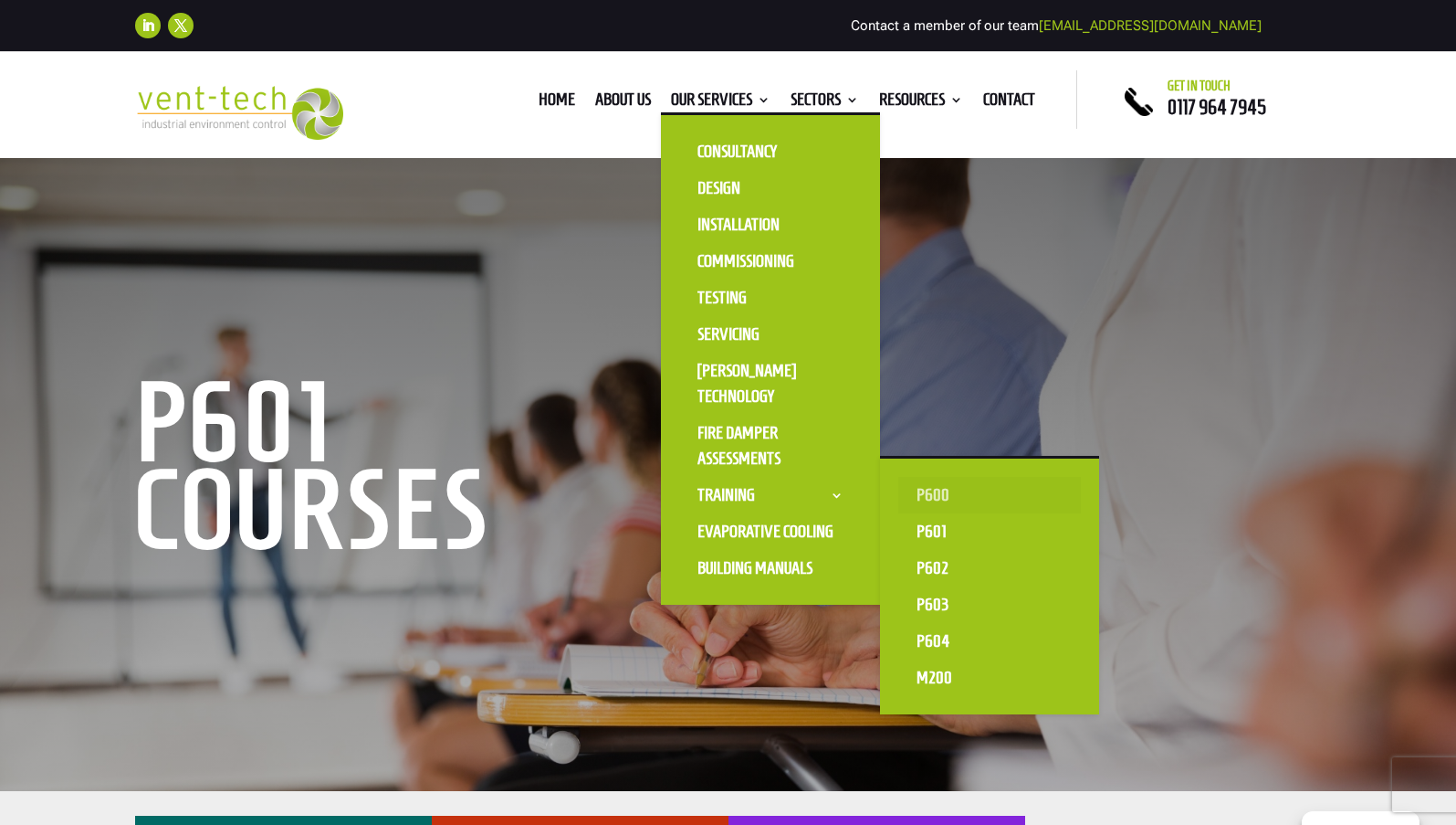 This screenshot has width=1456, height=825. Describe the element at coordinates (770, 532) in the screenshot. I see `a: Evaporative Cooling` at that location.